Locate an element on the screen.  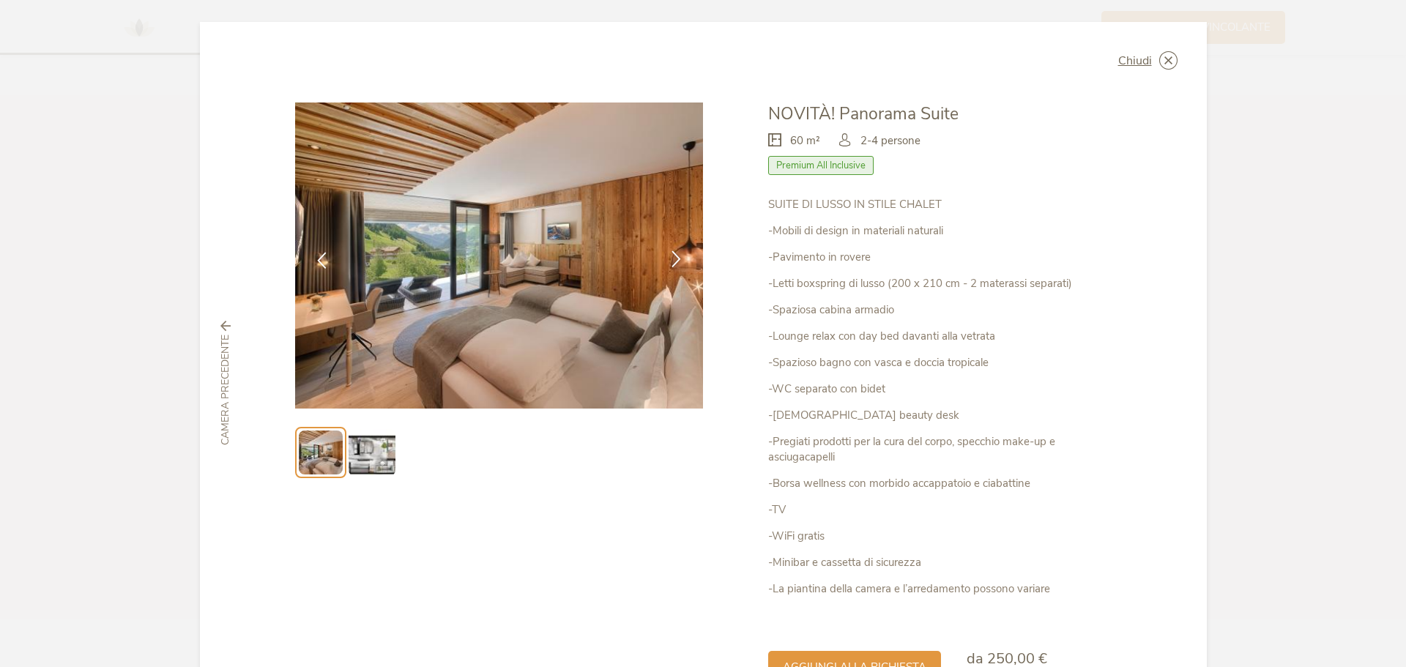
p: -Spaziosa cabina armadio is located at coordinates (940, 310).